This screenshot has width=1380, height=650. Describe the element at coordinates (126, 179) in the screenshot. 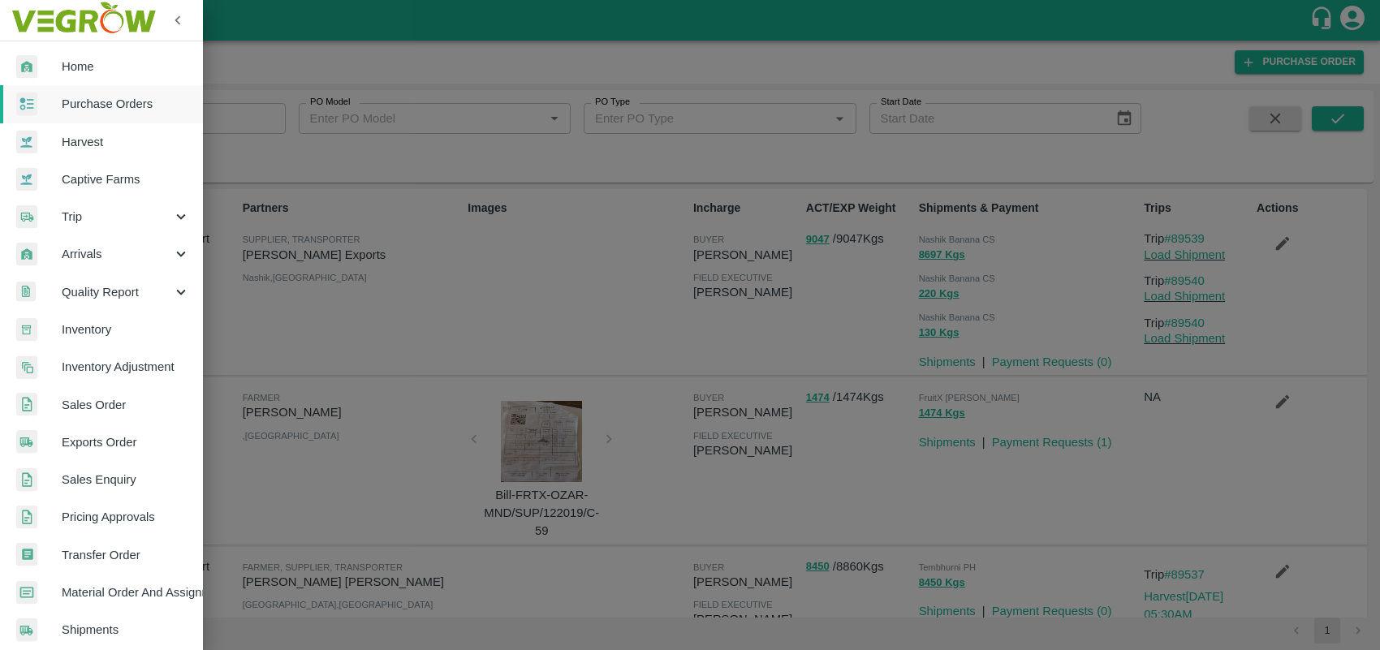

I see `span: Captive Farms` at that location.